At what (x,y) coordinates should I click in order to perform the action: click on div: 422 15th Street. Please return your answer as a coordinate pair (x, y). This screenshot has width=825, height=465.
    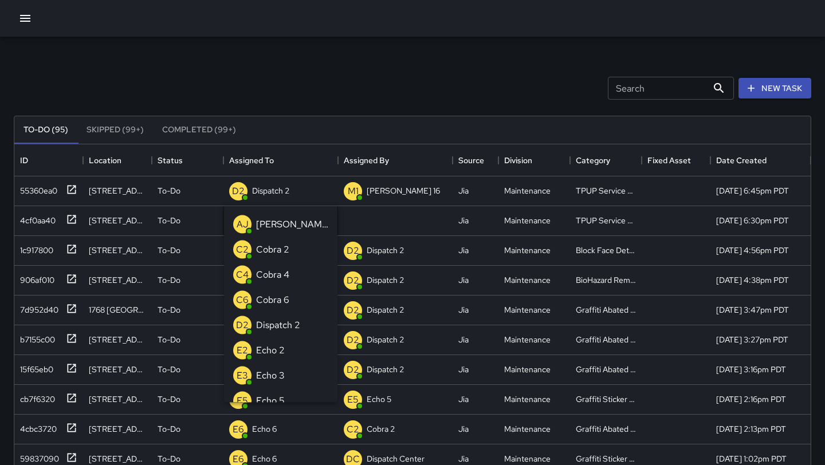
    Looking at the image, I should click on (117, 280).